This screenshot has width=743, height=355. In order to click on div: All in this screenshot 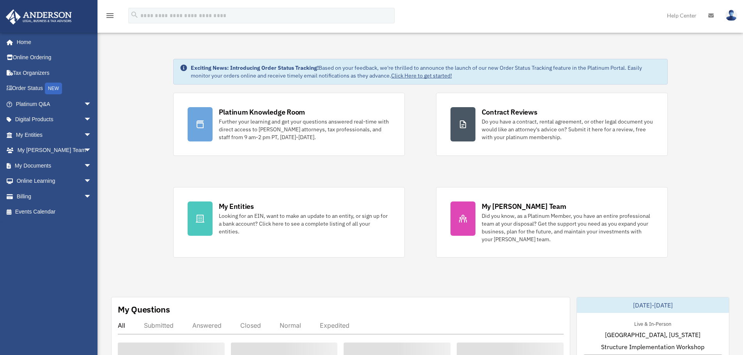, I will do `click(121, 326)`.